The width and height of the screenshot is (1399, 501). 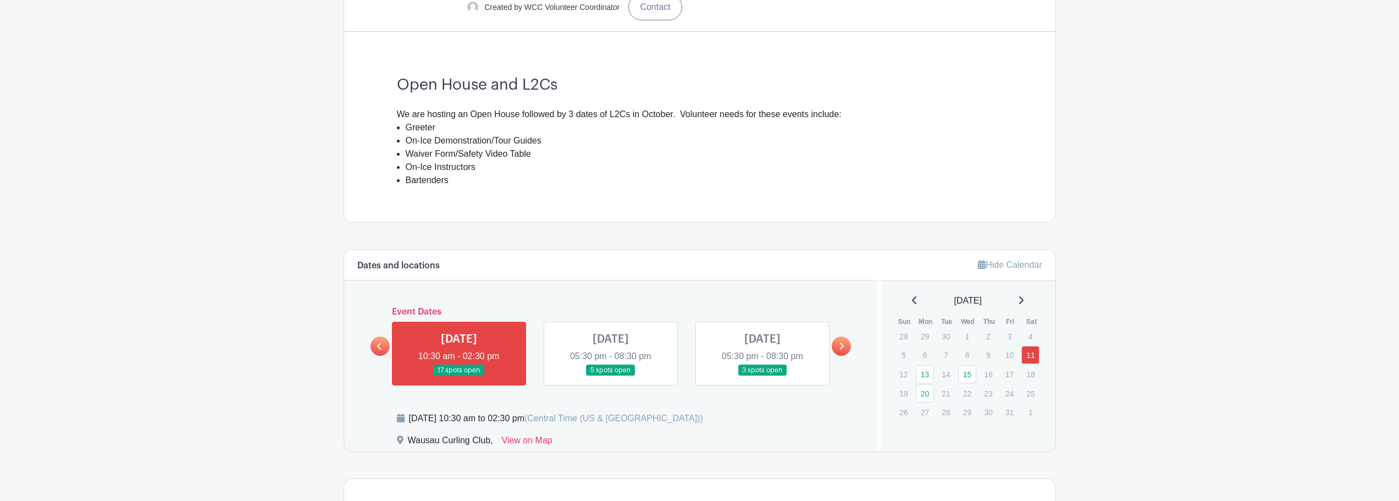 What do you see at coordinates (1009, 393) in the screenshot?
I see `p: 24` at bounding box center [1009, 393].